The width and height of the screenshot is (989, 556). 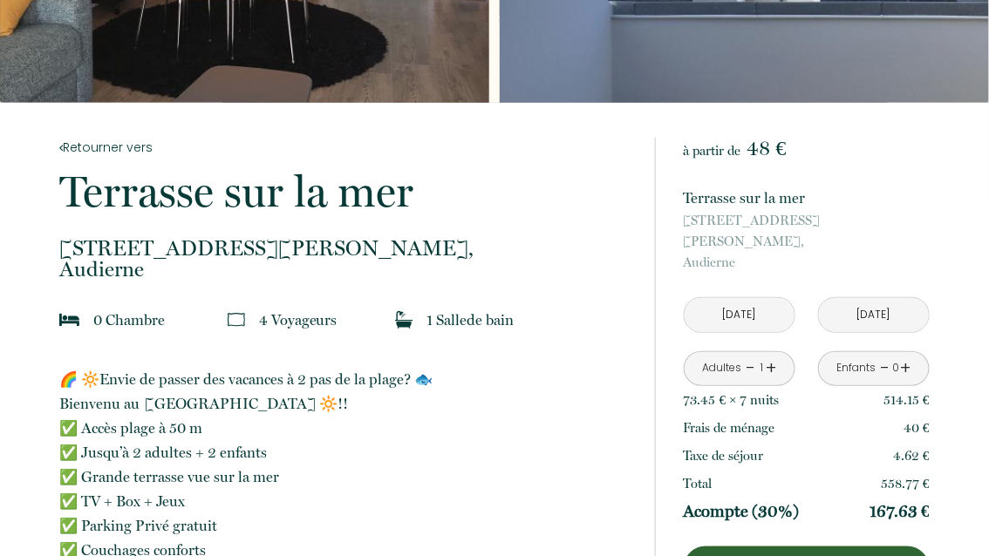 What do you see at coordinates (896, 368) in the screenshot?
I see `div: 0` at bounding box center [896, 368].